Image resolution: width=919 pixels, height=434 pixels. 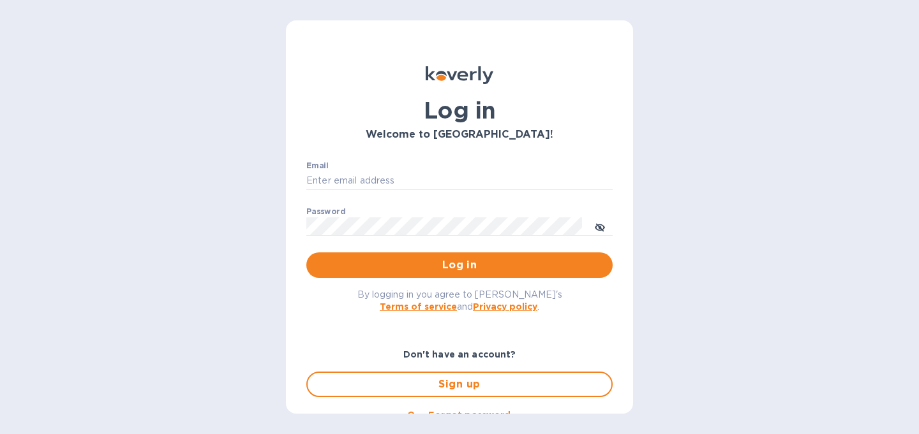 What do you see at coordinates (317, 166) in the screenshot?
I see `label: Email` at bounding box center [317, 166].